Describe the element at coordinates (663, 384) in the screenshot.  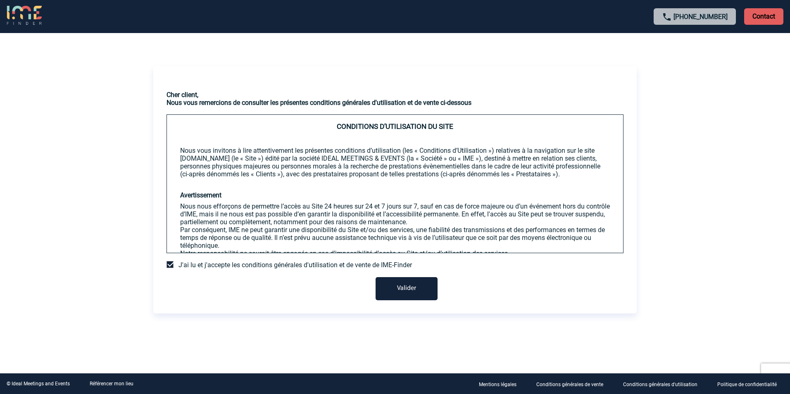
I see `a: Conditions générales d'utilisation` at that location.